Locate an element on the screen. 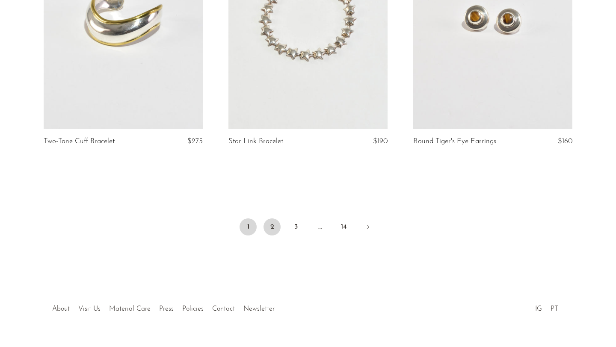 This screenshot has height=347, width=616. ul: Social Medias is located at coordinates (546, 307).